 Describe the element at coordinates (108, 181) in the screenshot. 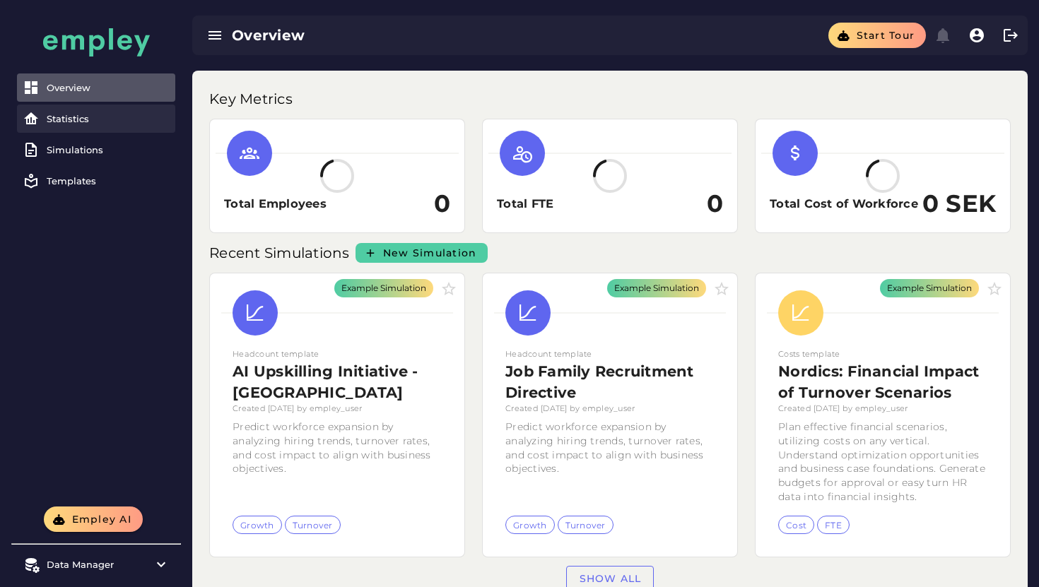

I see `div: Templates` at that location.